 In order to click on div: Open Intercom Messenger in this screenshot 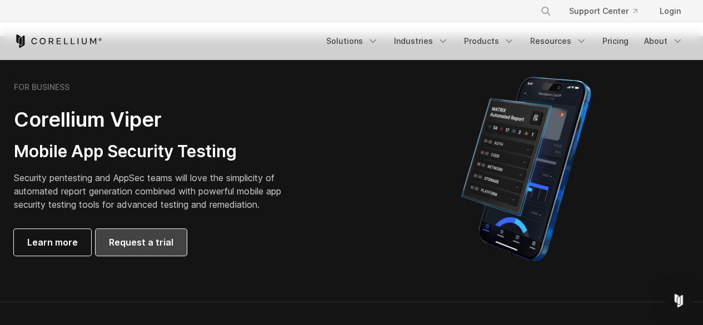, I will do `click(679, 301)`.